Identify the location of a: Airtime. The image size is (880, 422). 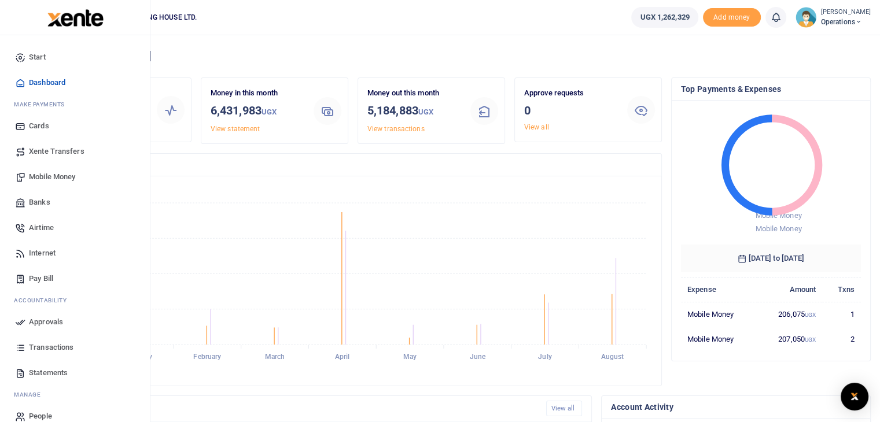
(75, 228).